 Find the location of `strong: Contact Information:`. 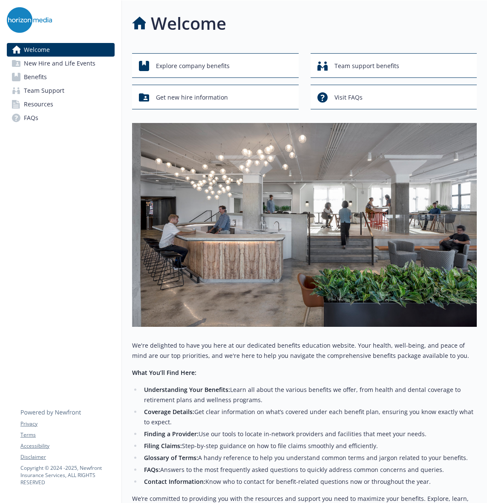

strong: Contact Information: is located at coordinates (175, 482).